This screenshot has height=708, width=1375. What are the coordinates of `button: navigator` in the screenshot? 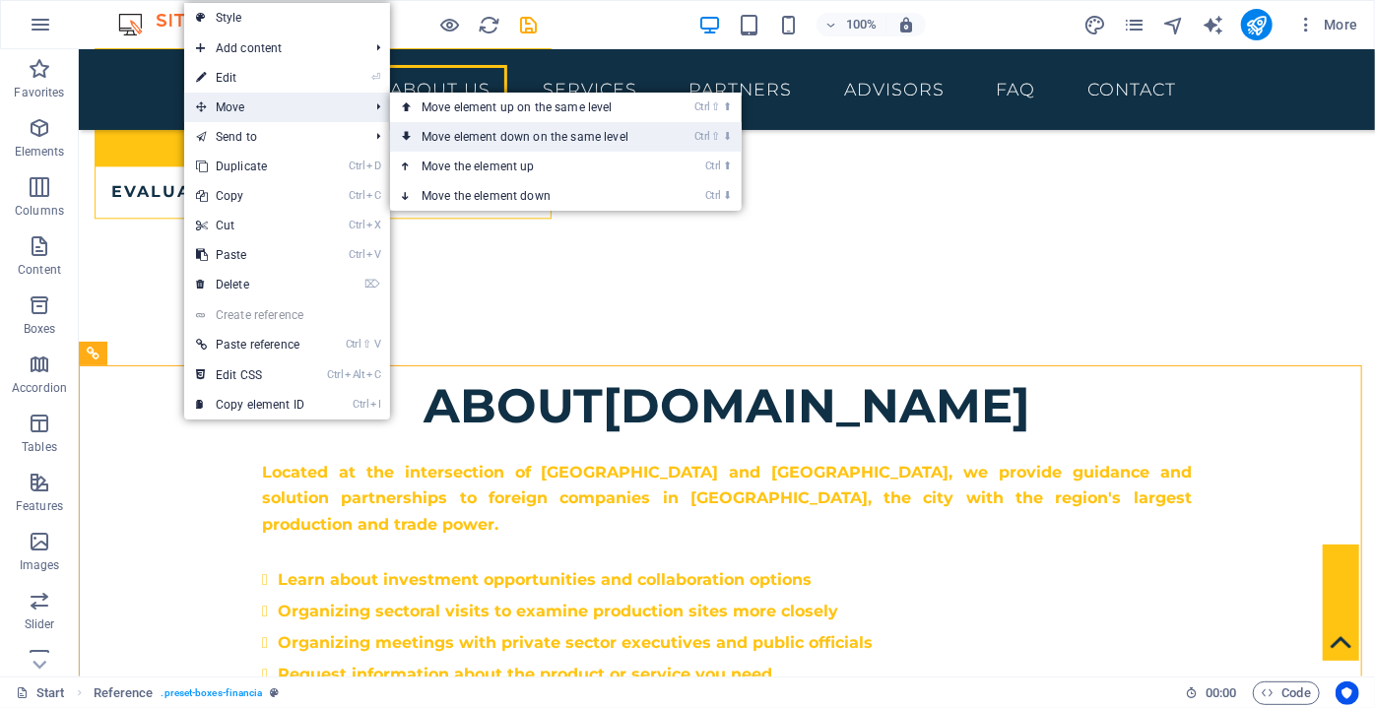 It's located at (1174, 25).